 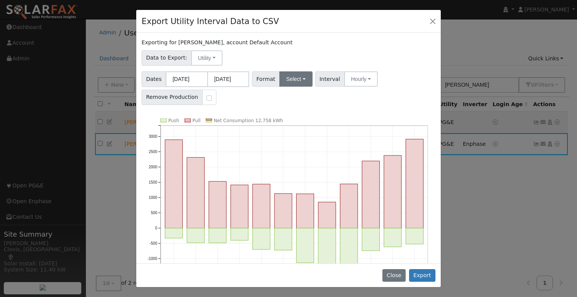 What do you see at coordinates (153, 197) in the screenshot?
I see `text: 1000` at bounding box center [153, 197].